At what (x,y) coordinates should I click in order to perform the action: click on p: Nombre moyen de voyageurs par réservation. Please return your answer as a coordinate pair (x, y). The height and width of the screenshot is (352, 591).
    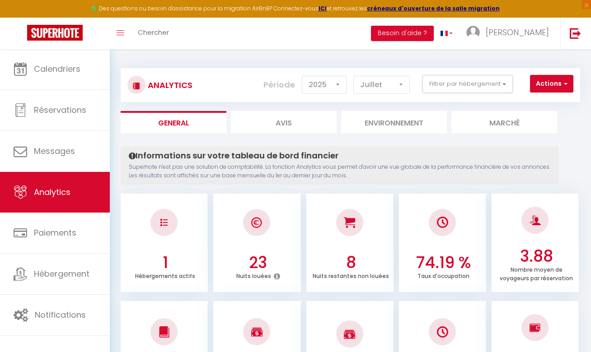
    Looking at the image, I should click on (536, 273).